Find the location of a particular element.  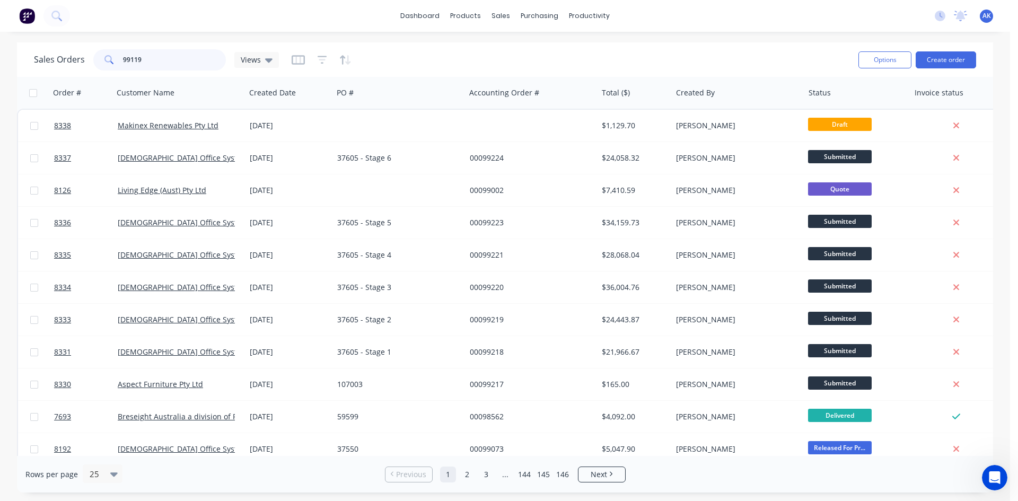

a: Page 146 is located at coordinates (562, 474).